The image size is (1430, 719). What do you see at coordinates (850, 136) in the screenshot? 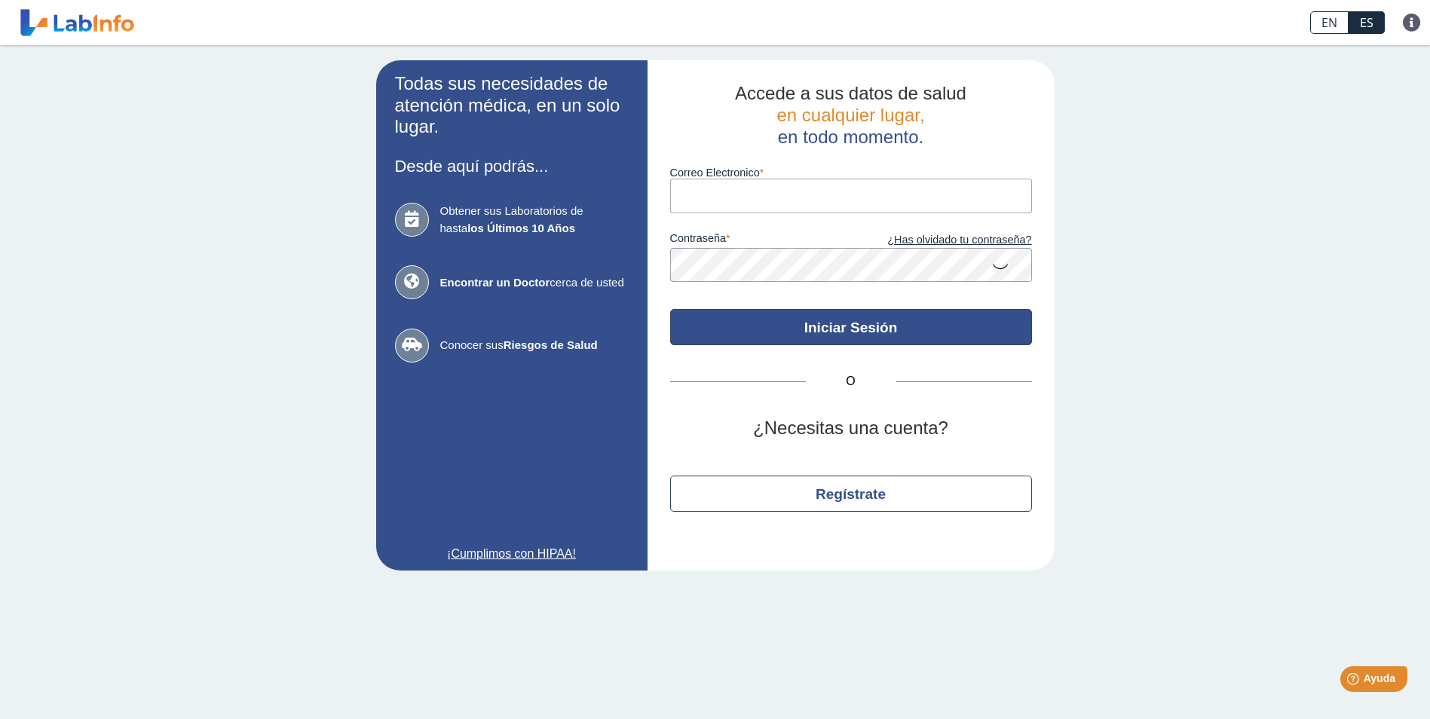
I see `span: en todo momento.` at bounding box center [850, 136].